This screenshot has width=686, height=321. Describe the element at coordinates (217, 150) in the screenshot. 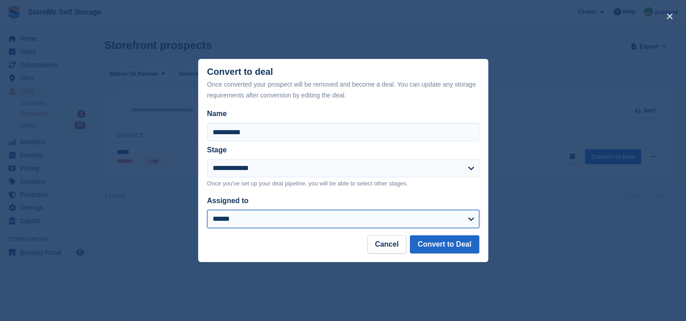

I see `label: Stage` at that location.